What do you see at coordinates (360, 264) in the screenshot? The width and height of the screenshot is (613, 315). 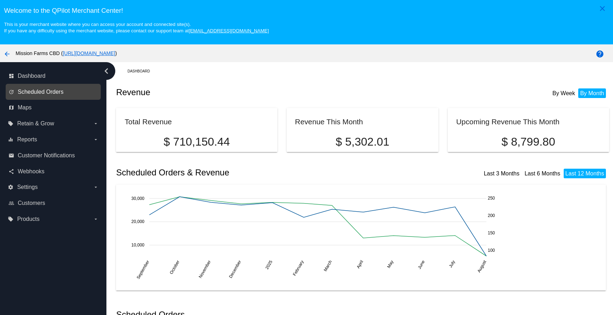 I see `text: April` at bounding box center [360, 264].